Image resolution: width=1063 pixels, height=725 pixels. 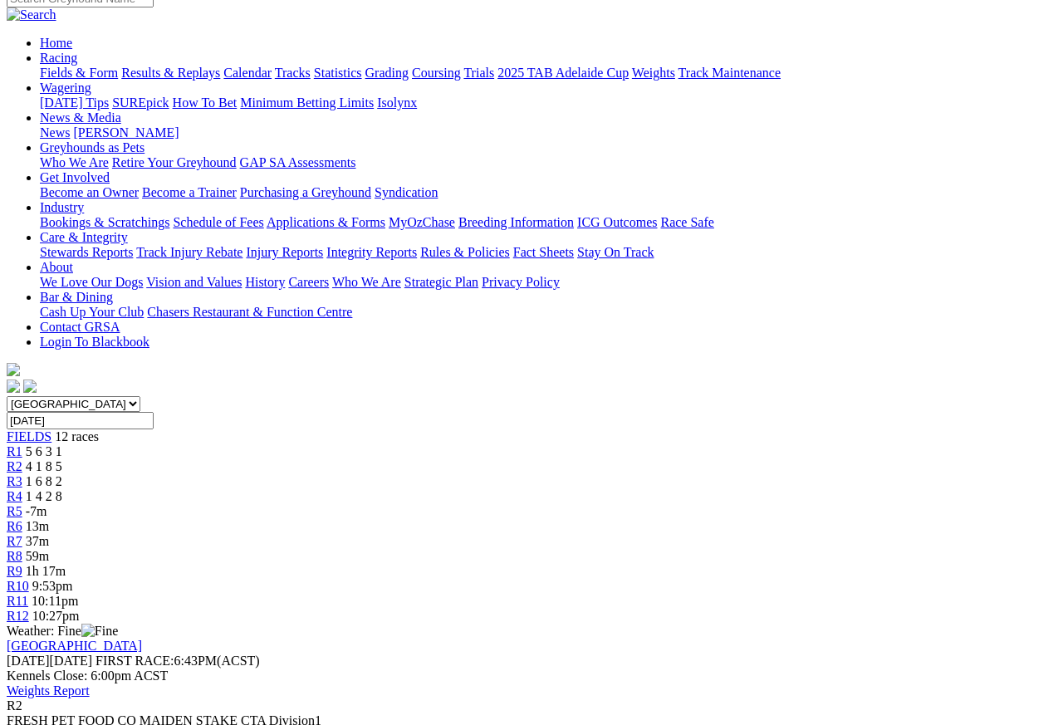 What do you see at coordinates (44, 496) in the screenshot?
I see `span: 1 4 2 8` at bounding box center [44, 496].